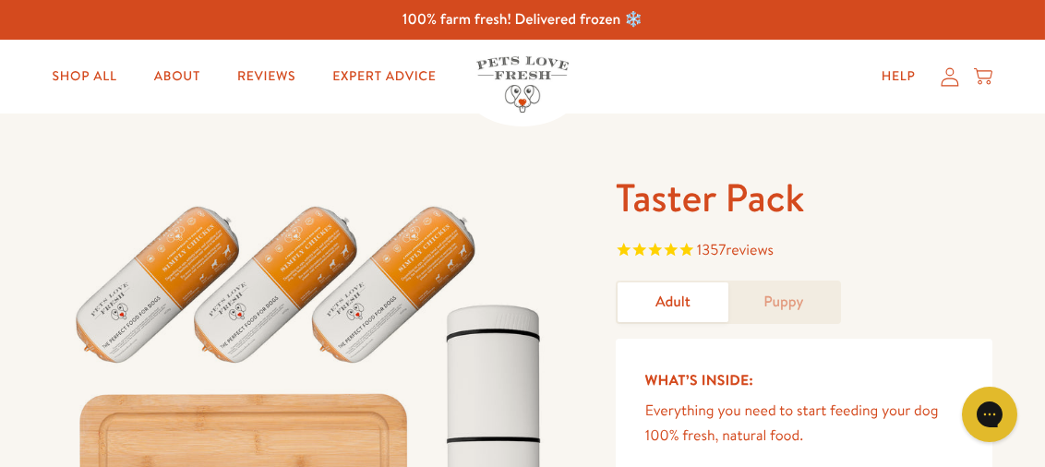  Describe the element at coordinates (735, 250) in the screenshot. I see `span: 1357 reviews` at that location.